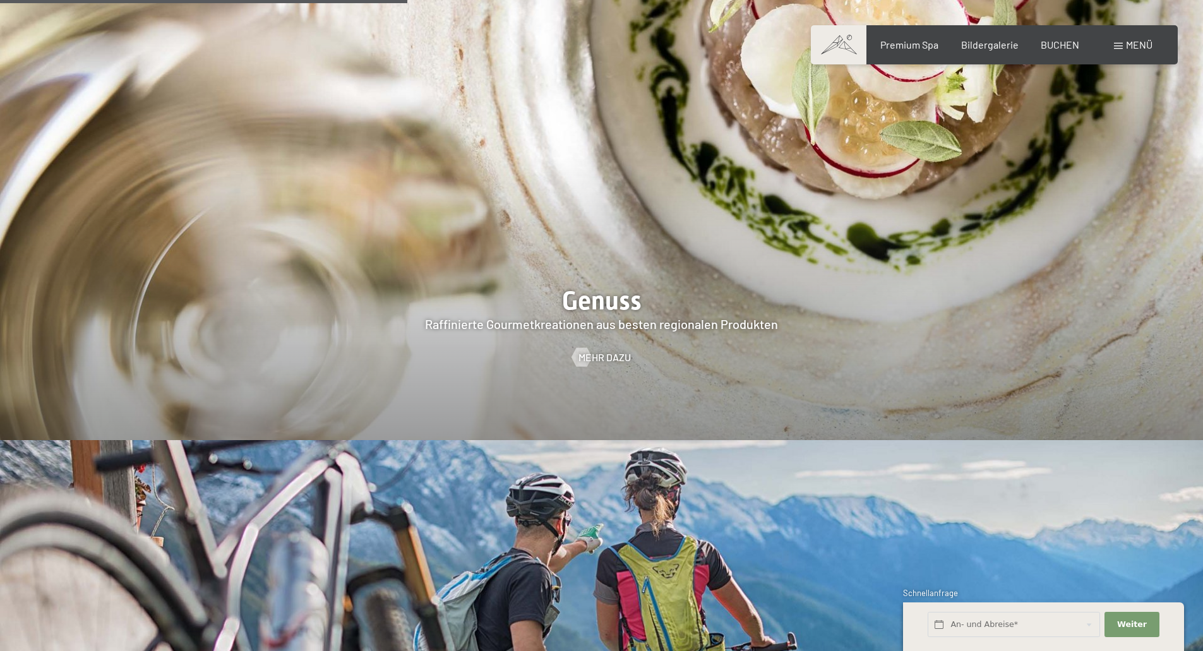 This screenshot has width=1203, height=651. Describe the element at coordinates (990, 44) in the screenshot. I see `a: Bildergalerie` at that location.